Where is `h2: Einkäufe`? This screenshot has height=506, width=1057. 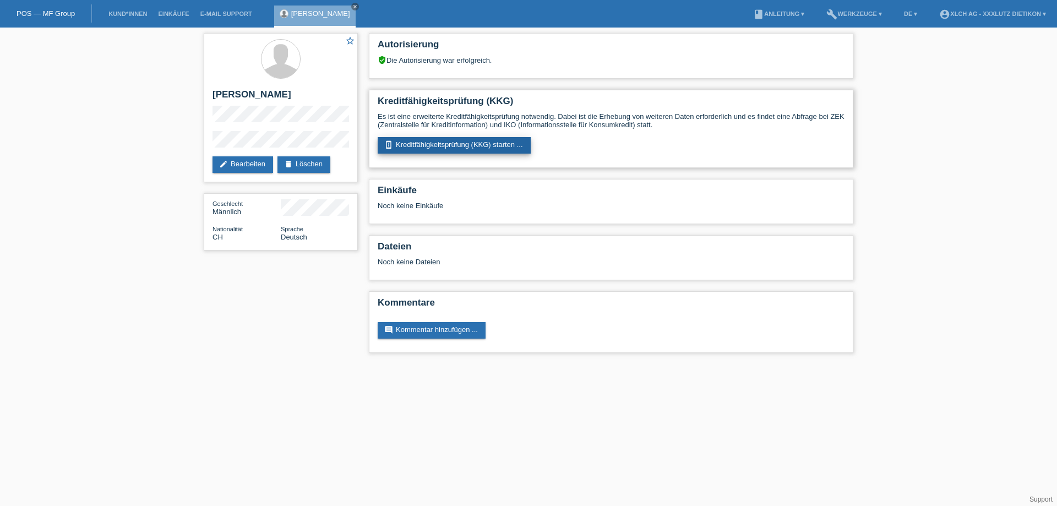 h2: Einkäufe is located at coordinates (611, 193).